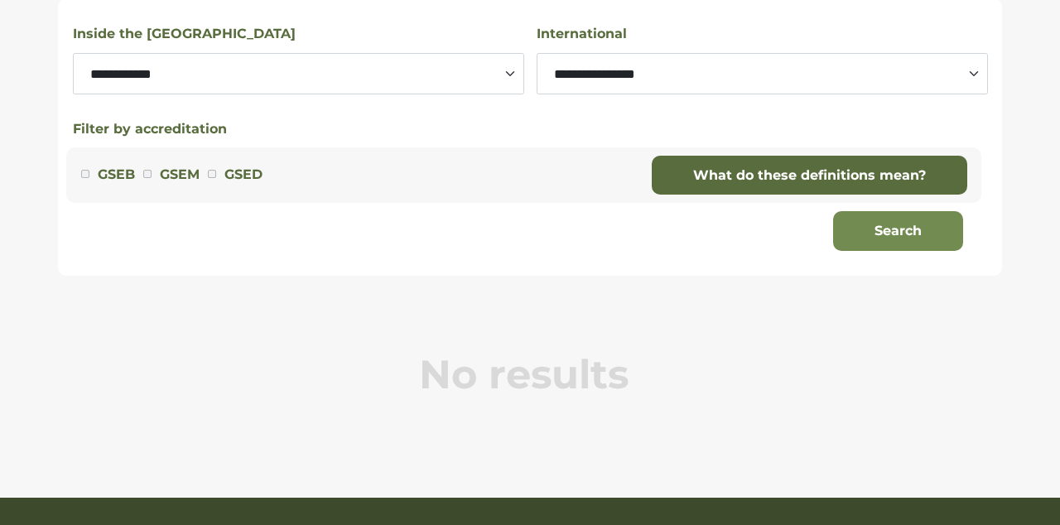 This screenshot has width=1060, height=525. What do you see at coordinates (762, 74) in the screenshot?
I see `select: Select a country` at bounding box center [762, 74].